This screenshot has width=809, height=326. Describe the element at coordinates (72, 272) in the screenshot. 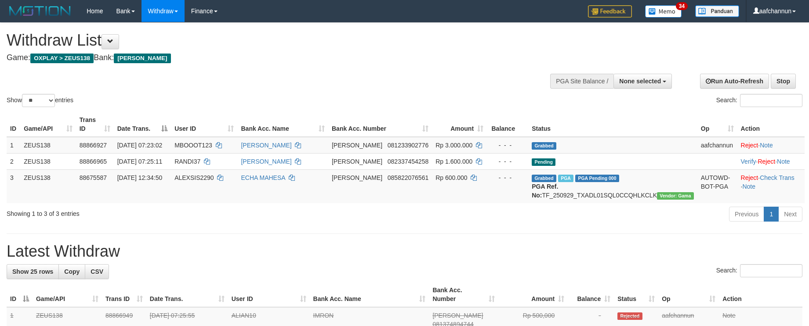

I see `span: Copy` at that location.